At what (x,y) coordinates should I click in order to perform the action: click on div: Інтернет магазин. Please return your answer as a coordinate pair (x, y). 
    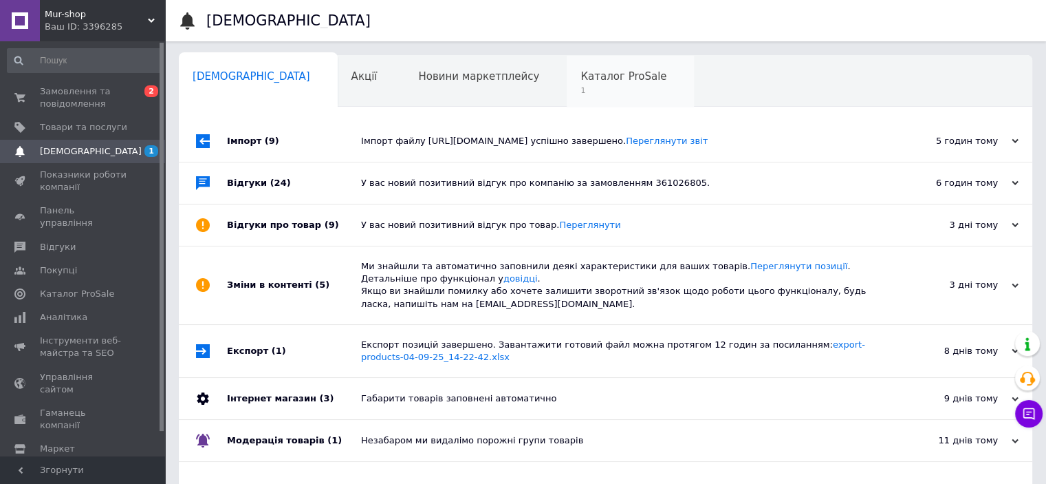
    Looking at the image, I should click on (294, 398).